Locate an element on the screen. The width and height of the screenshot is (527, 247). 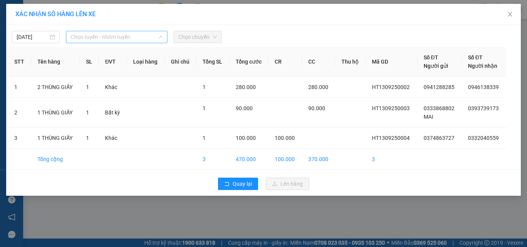
th: Tổng cước is located at coordinates (249, 62).